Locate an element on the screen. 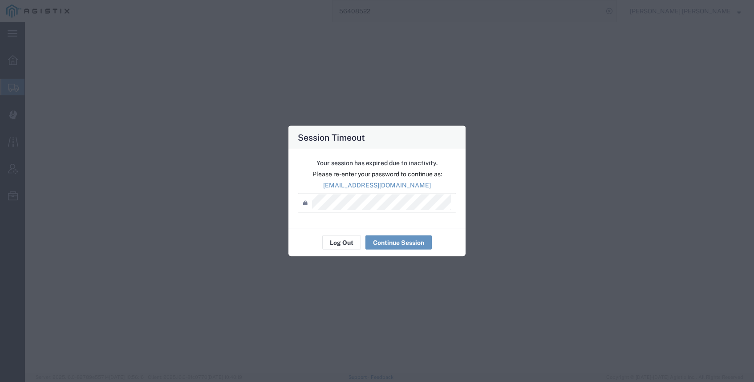  p: Your session has expired due to inactivity. is located at coordinates (377, 163).